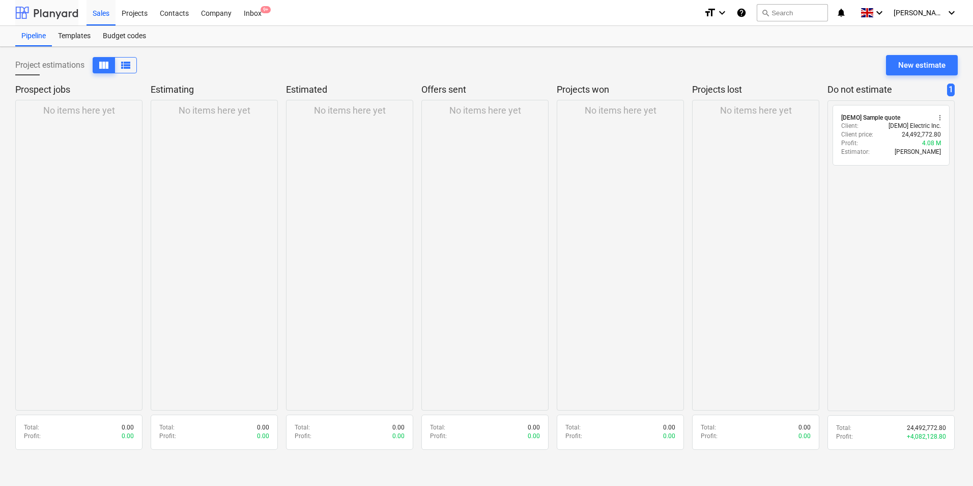  Describe the element at coordinates (74, 36) in the screenshot. I see `div: Templates` at that location.